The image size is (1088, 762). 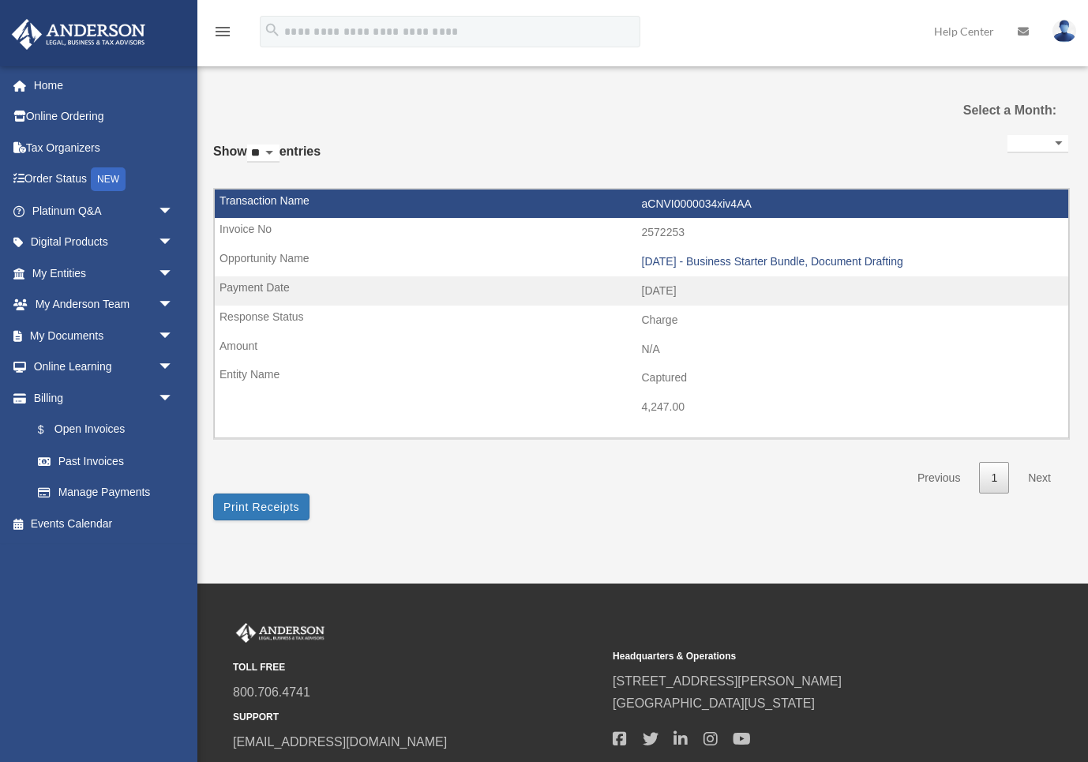 What do you see at coordinates (104, 305) in the screenshot?
I see `a: My Anderson Teamarrow_drop_down` at bounding box center [104, 305].